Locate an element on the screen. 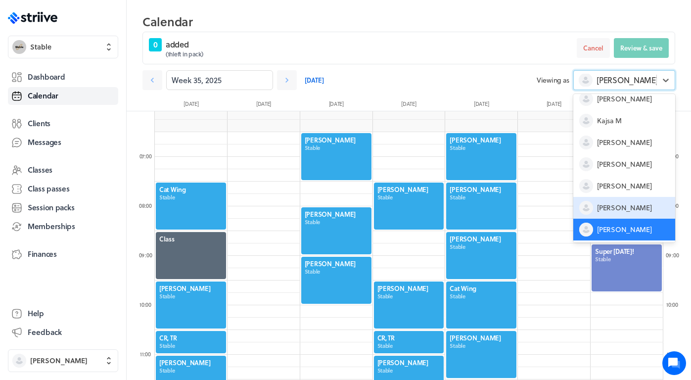 Image resolution: width=691 pixels, height=380 pixels. span: ( 1h left in pack) is located at coordinates (184, 54).